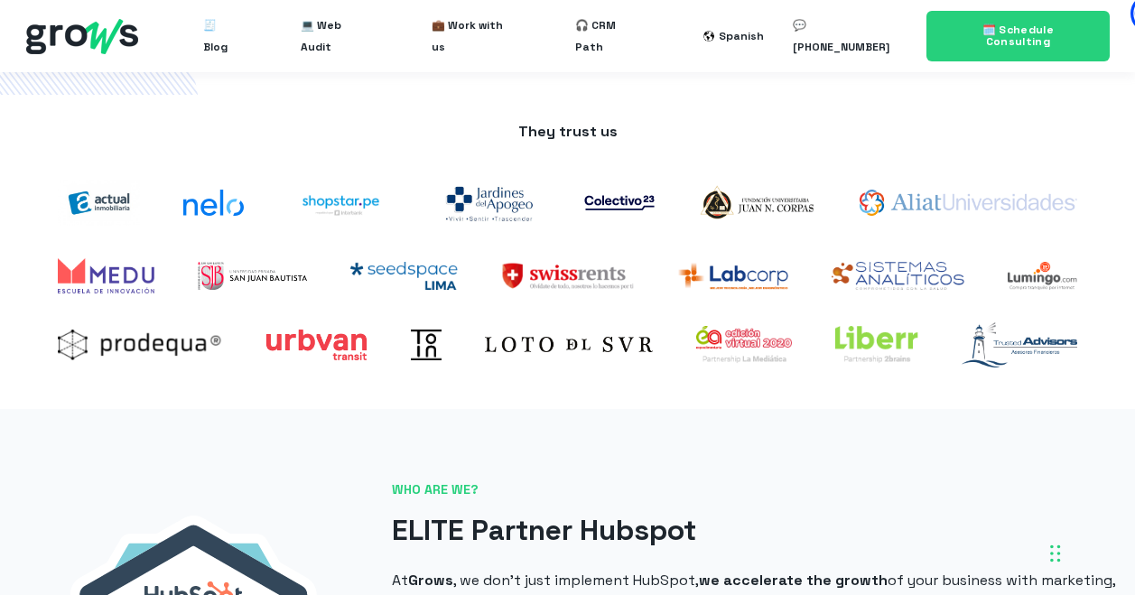 This screenshot has width=1135, height=595. Describe the element at coordinates (968, 202) in the screenshot. I see `img: Aliat-Universities` at that location.